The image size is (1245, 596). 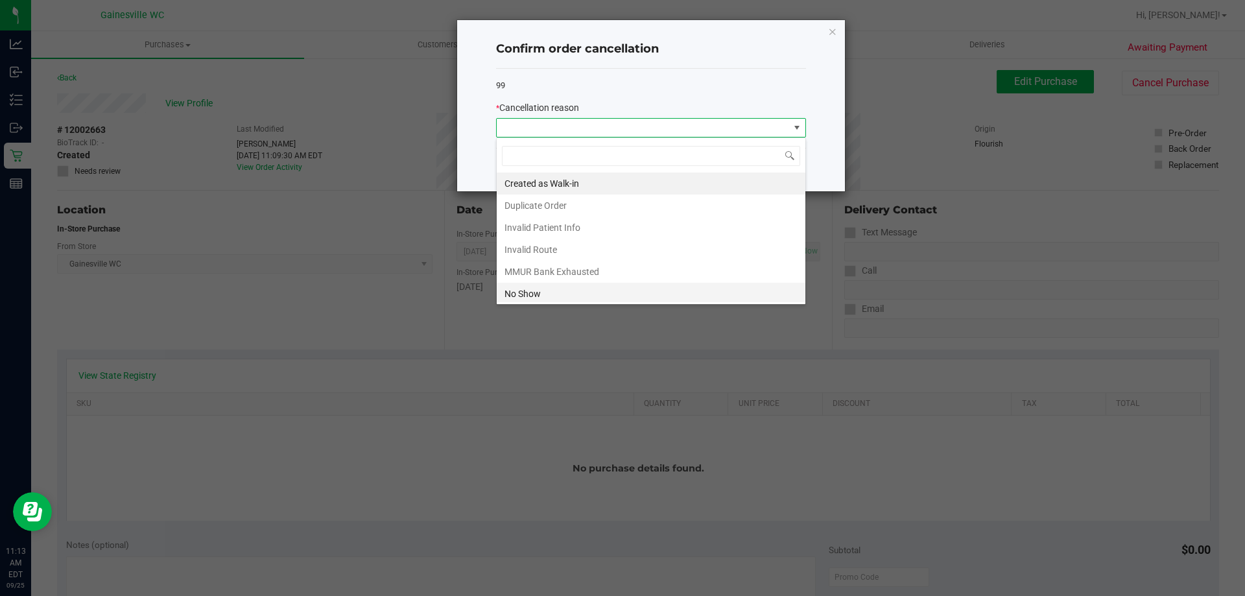 What do you see at coordinates (651, 183) in the screenshot?
I see `li: Created as Walk-in` at bounding box center [651, 183].